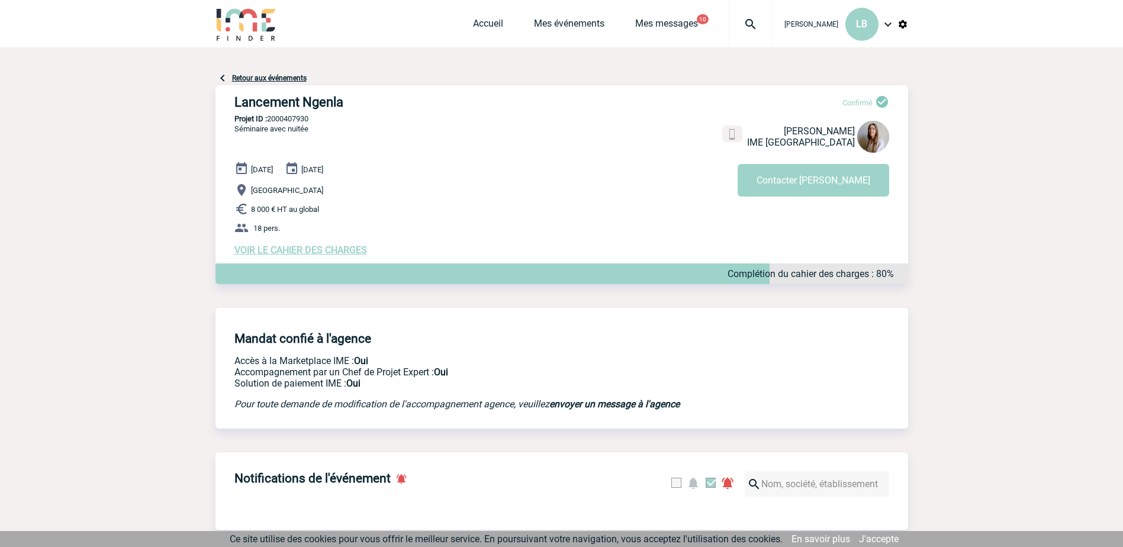  What do you see at coordinates (703, 19) in the screenshot?
I see `button: 10` at bounding box center [703, 19].